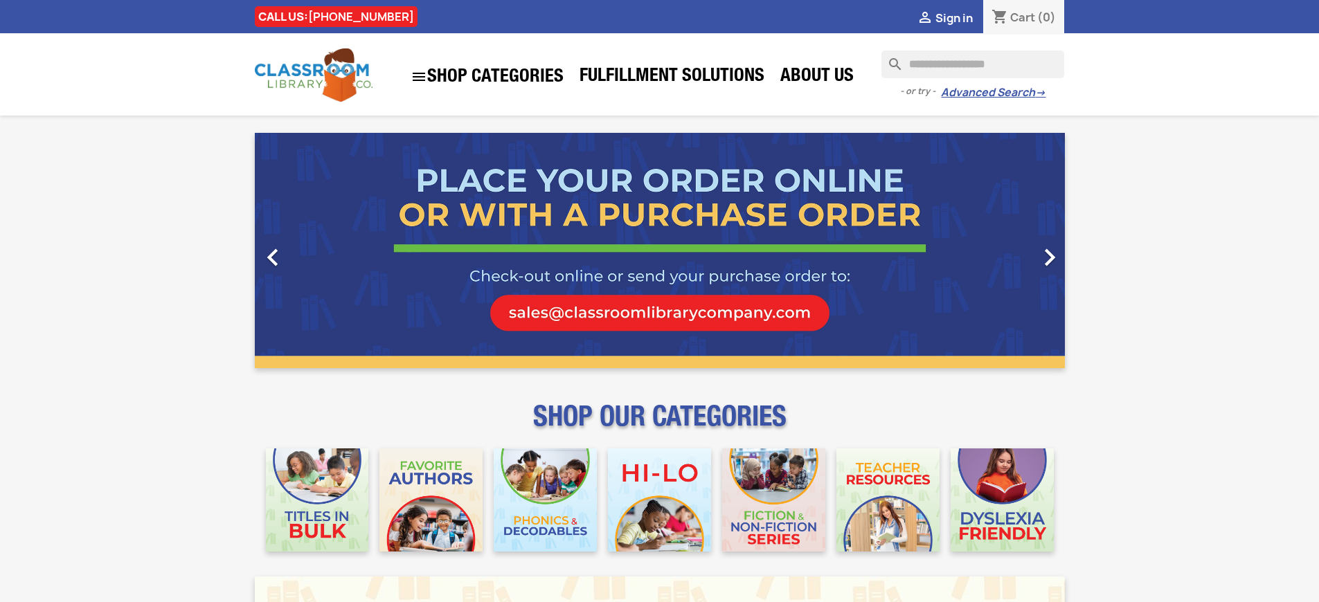  Describe the element at coordinates (431, 500) in the screenshot. I see `img: CLC_Favorite_Authors_Mobile.jpg` at that location.